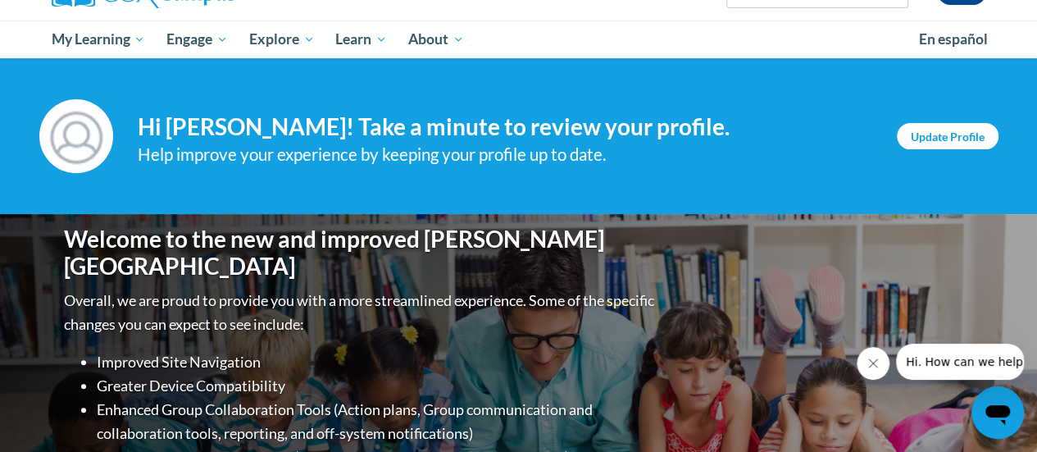 This screenshot has width=1037, height=452. I want to click on a: Engage, so click(197, 39).